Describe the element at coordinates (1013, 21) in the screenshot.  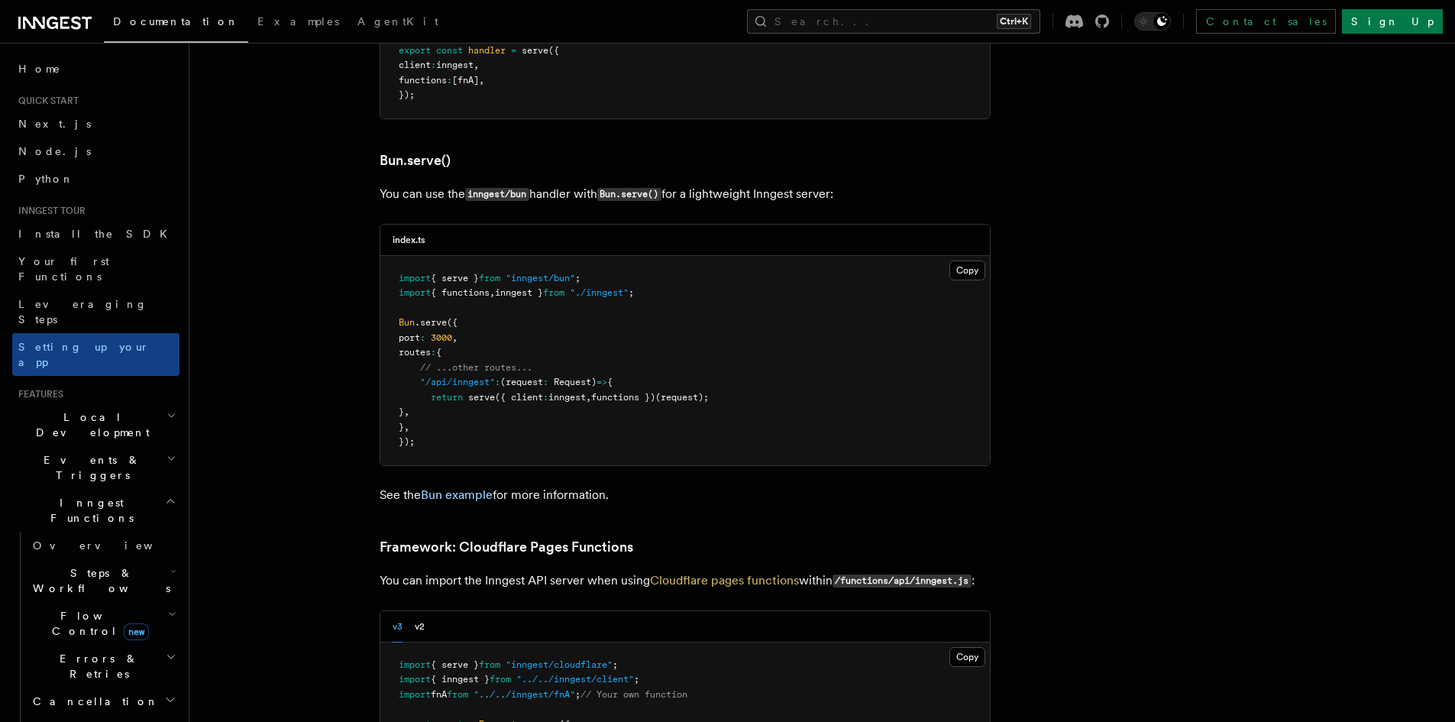
I see `kbd: Ctrl+K` at that location.